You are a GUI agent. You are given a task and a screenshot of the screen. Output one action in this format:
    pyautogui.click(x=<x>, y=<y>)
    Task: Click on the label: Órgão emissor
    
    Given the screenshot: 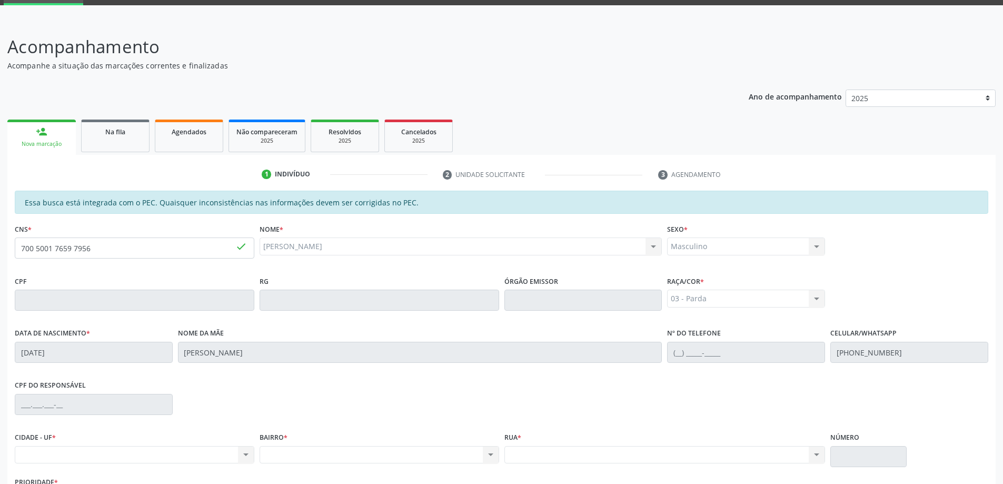 What is the action you would take?
    pyautogui.click(x=531, y=281)
    